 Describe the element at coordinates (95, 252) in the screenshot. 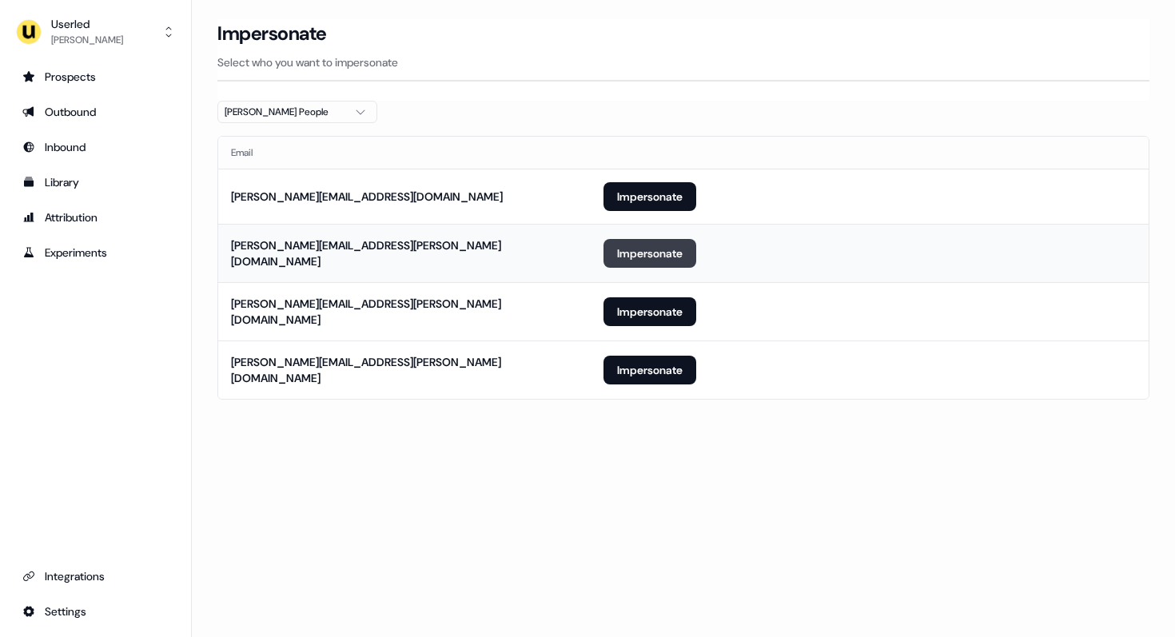

I see `div: Experiments` at that location.